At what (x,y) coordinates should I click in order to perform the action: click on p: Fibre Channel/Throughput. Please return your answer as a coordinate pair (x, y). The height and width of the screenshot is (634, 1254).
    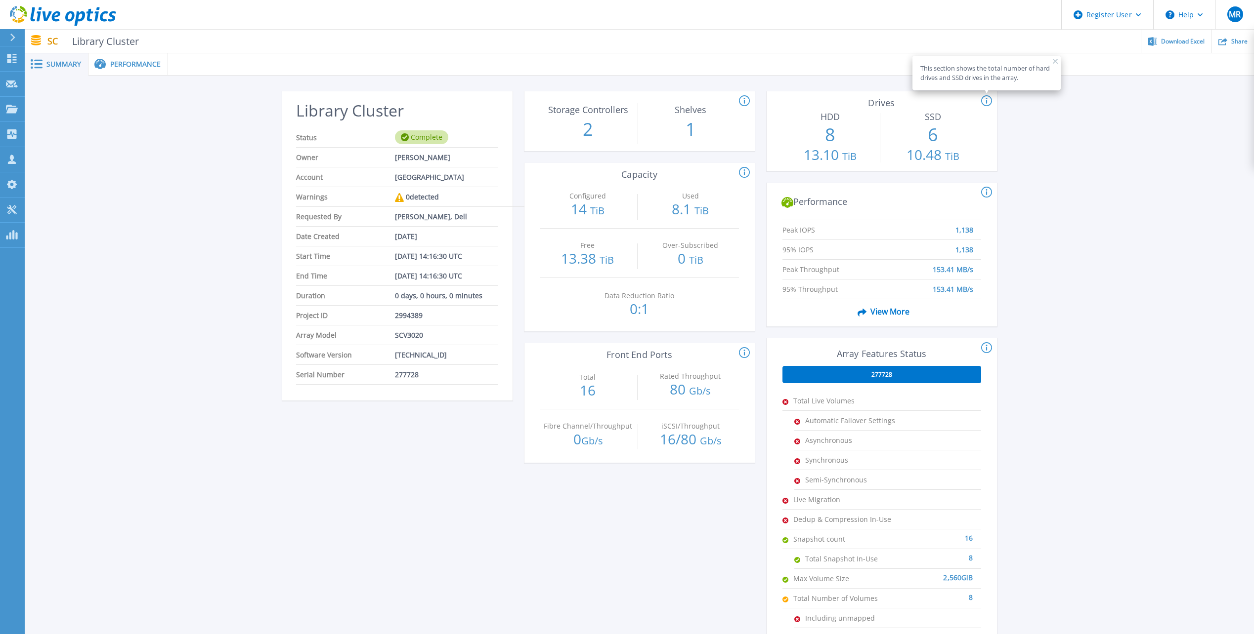
    Looking at the image, I should click on (588, 426).